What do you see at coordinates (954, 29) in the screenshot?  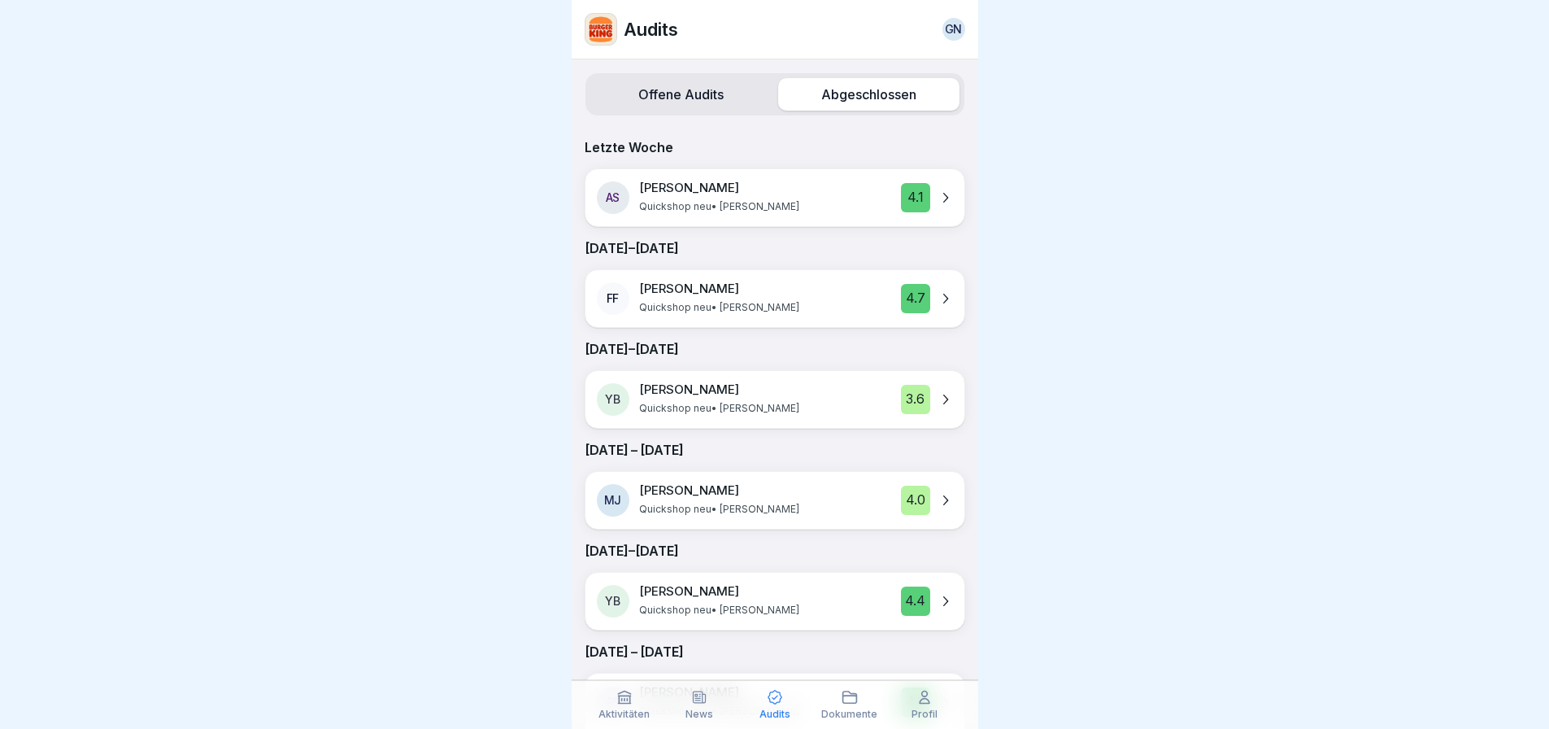 I see `a: GN` at bounding box center [954, 29].